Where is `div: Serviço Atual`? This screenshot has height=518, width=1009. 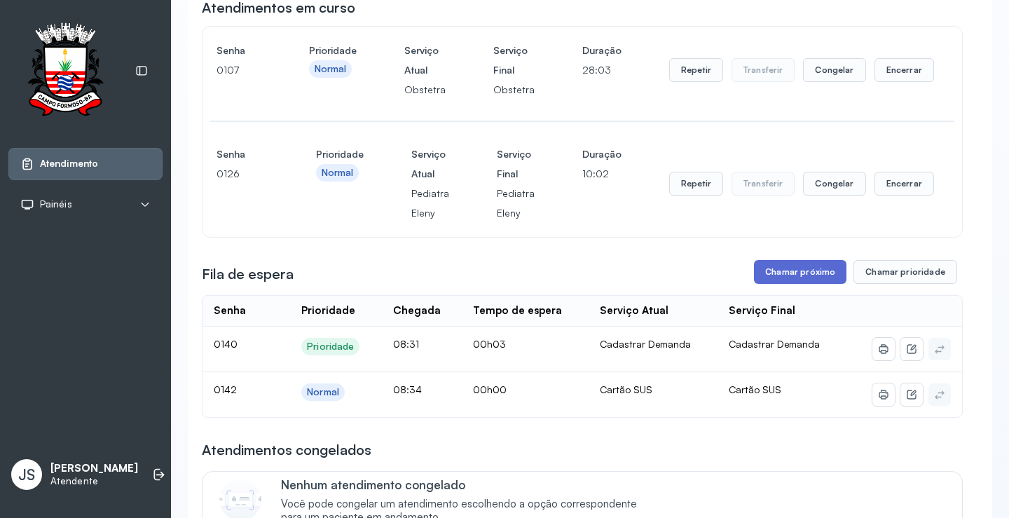 div: Serviço Atual is located at coordinates (634, 310).